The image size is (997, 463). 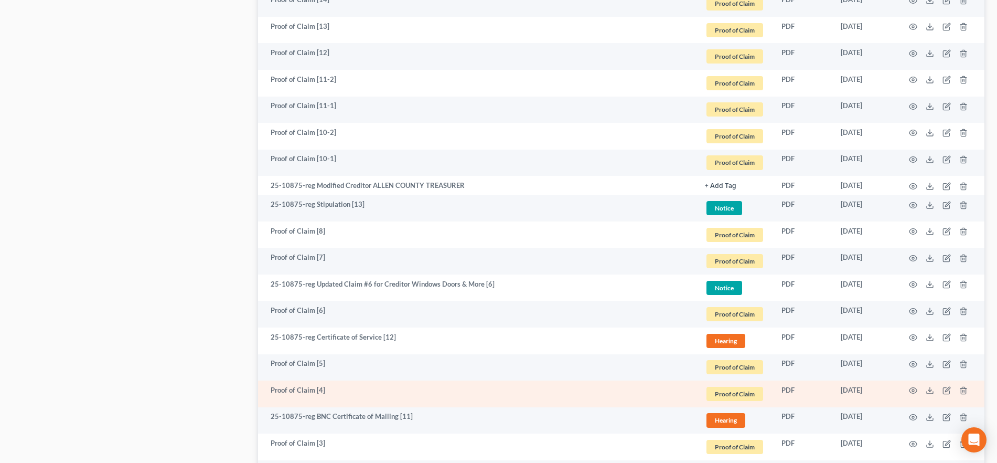 I want to click on td: Proof of Claim [3], so click(x=477, y=446).